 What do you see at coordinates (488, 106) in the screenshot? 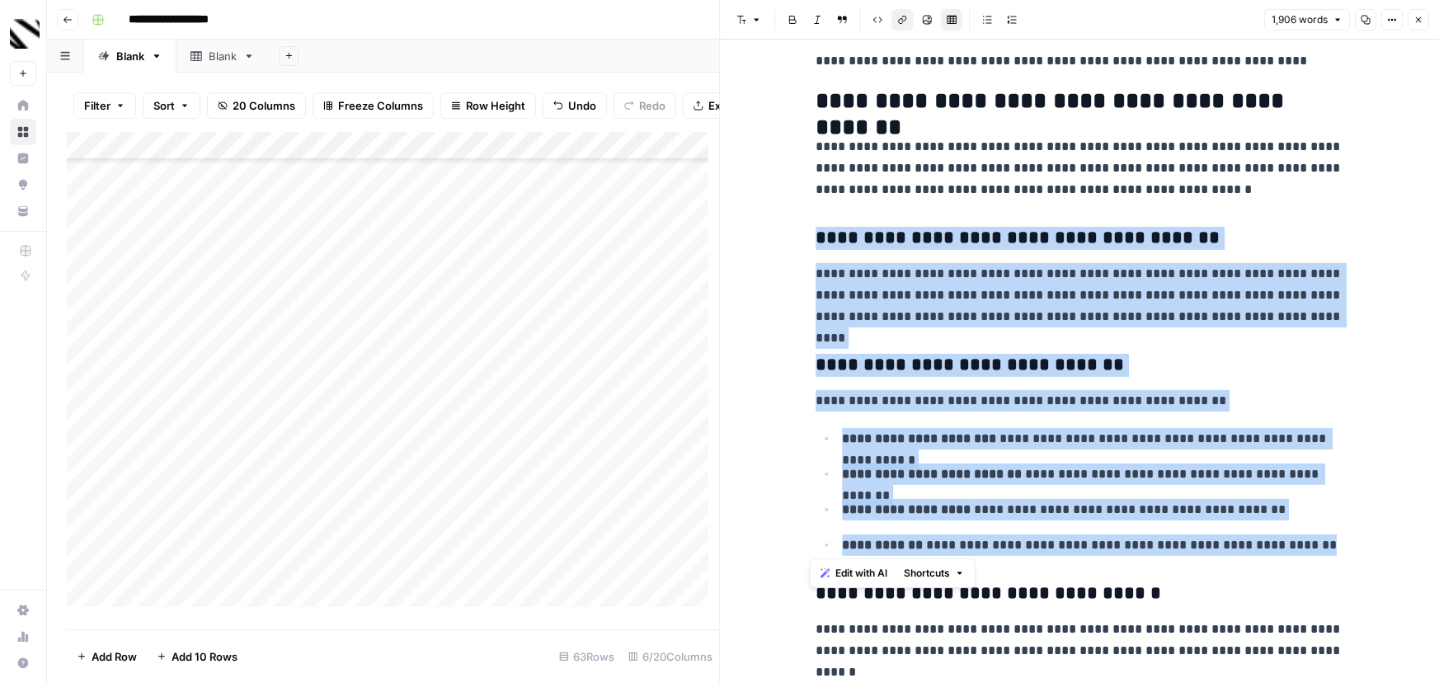
I see `button: Row Height` at bounding box center [488, 106].